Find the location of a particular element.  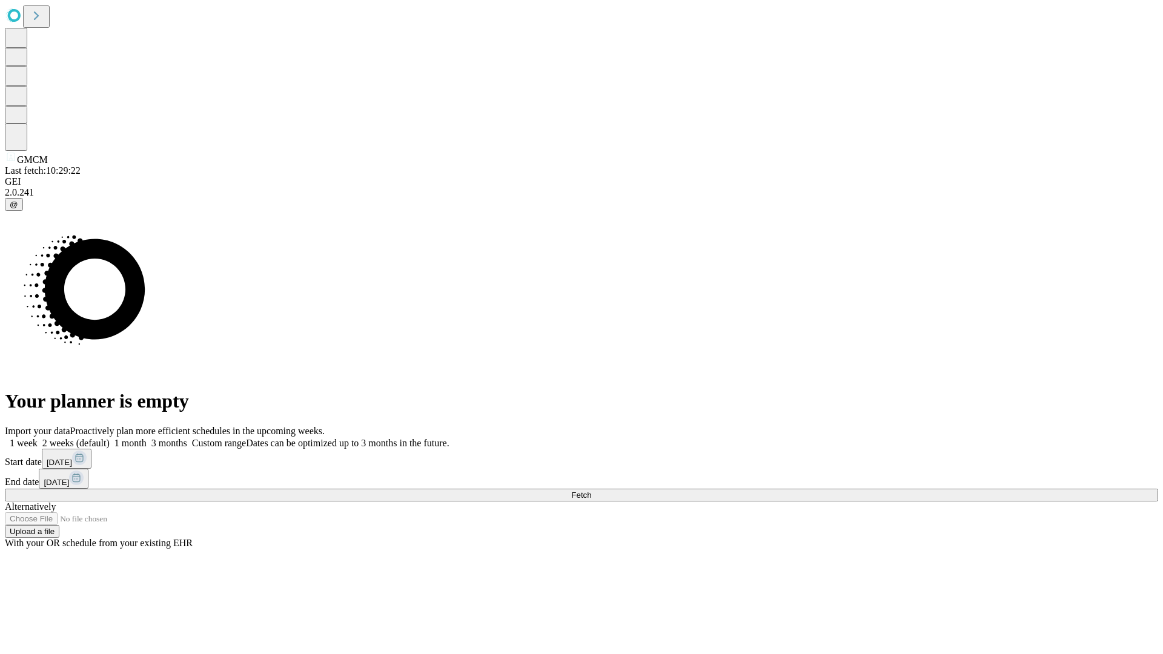

span: Alternatively is located at coordinates (30, 507).